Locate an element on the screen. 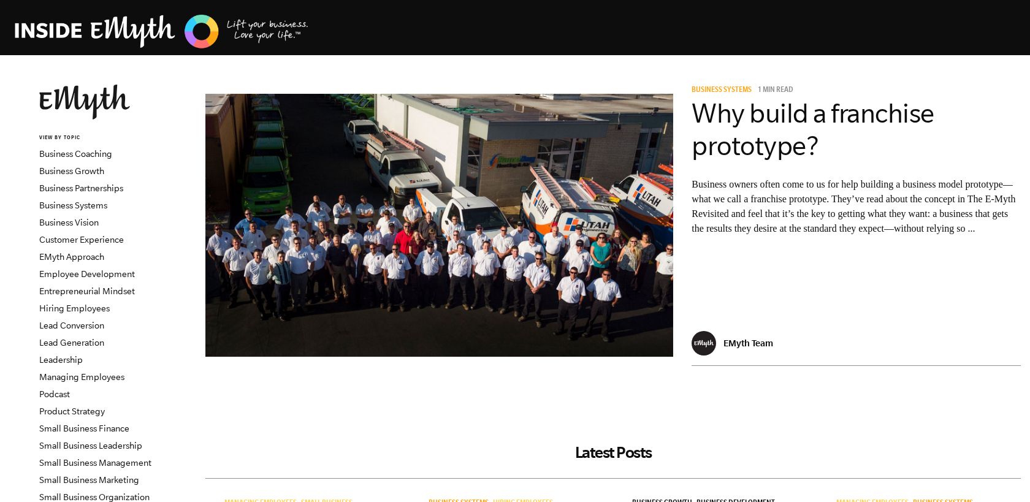 The width and height of the screenshot is (1030, 502). img: EMyth is located at coordinates (85, 102).